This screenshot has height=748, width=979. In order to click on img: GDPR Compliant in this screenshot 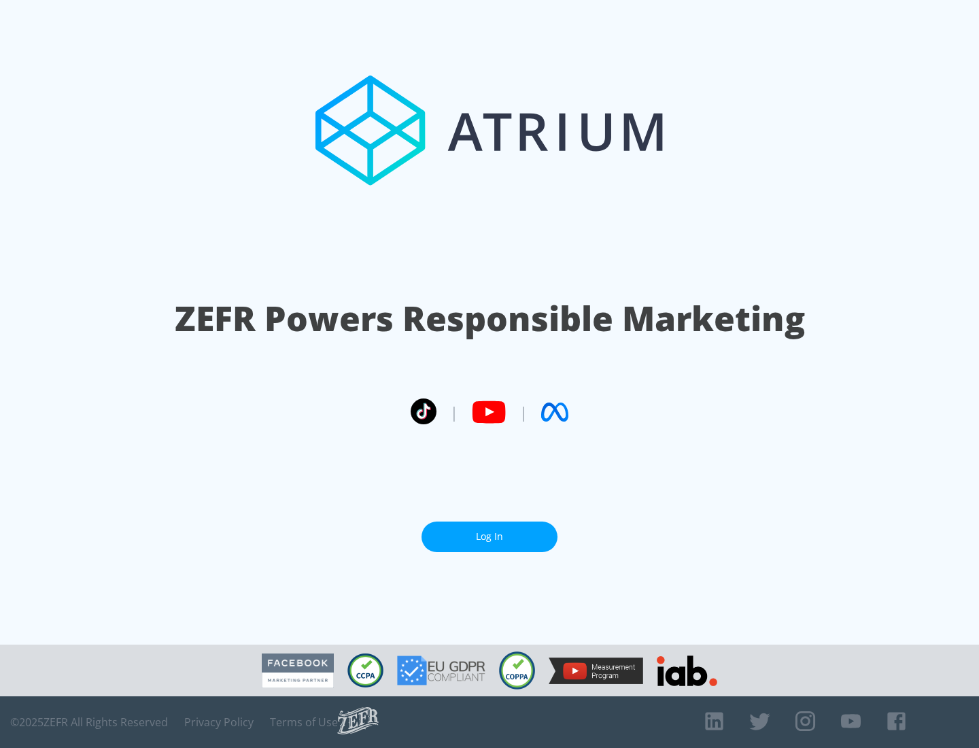, I will do `click(441, 670)`.